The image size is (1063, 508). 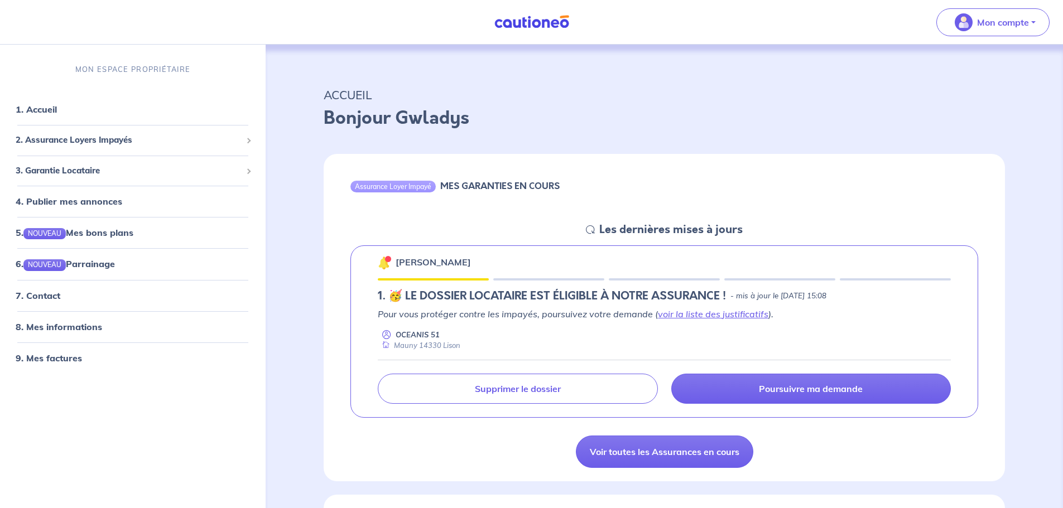 I want to click on button: illu_account_valid_menu.svgMon compte, so click(x=993, y=22).